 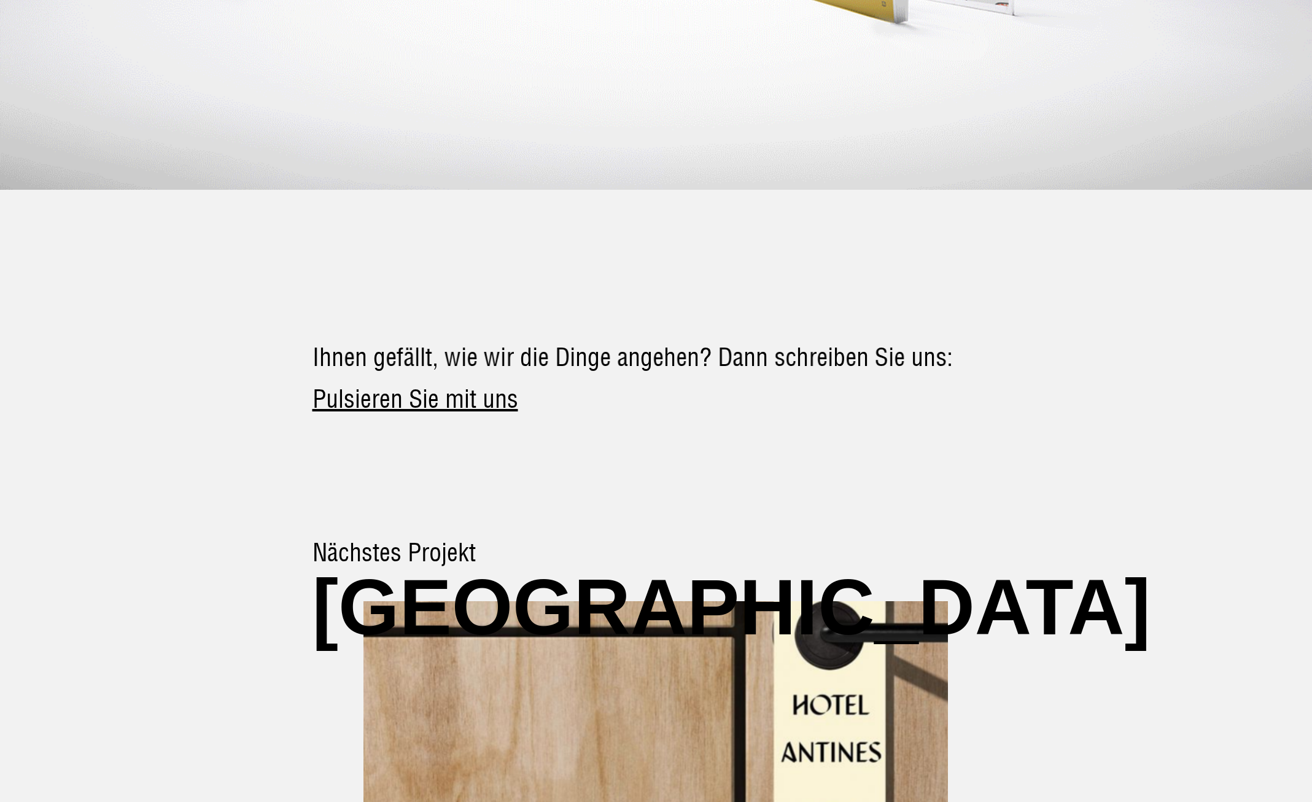 I want to click on span: d, so click(x=526, y=357).